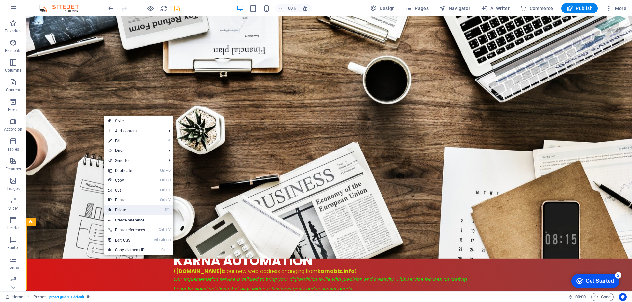  Describe the element at coordinates (13, 248) in the screenshot. I see `p: Footer` at that location.